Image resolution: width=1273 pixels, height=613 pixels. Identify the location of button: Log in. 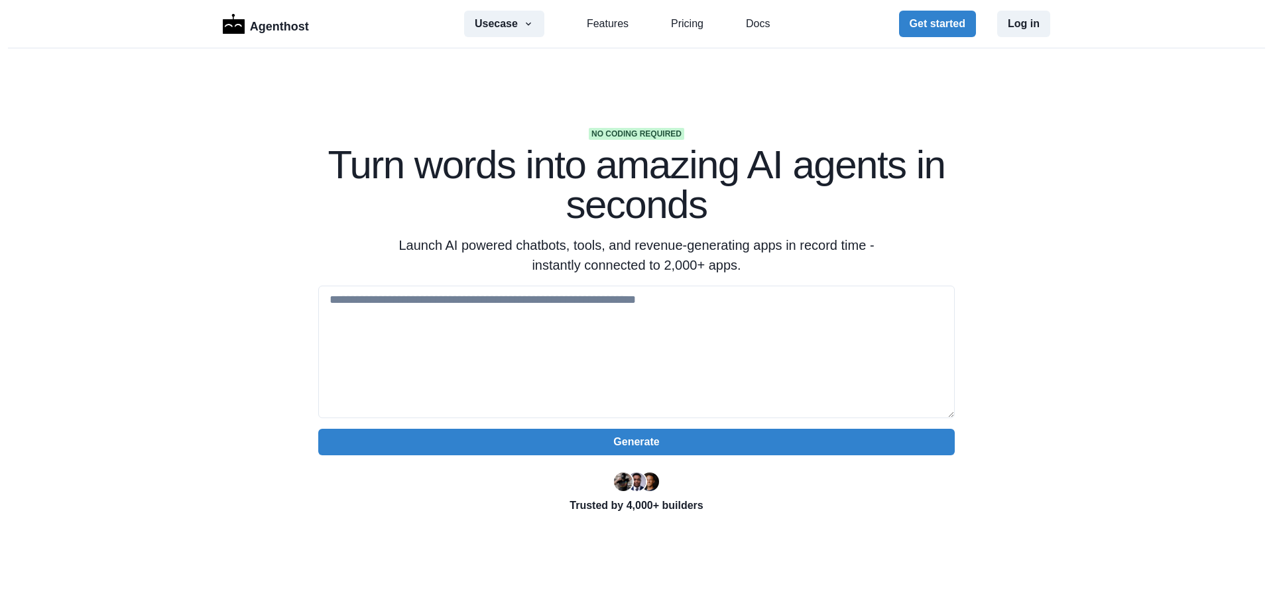
(1024, 24).